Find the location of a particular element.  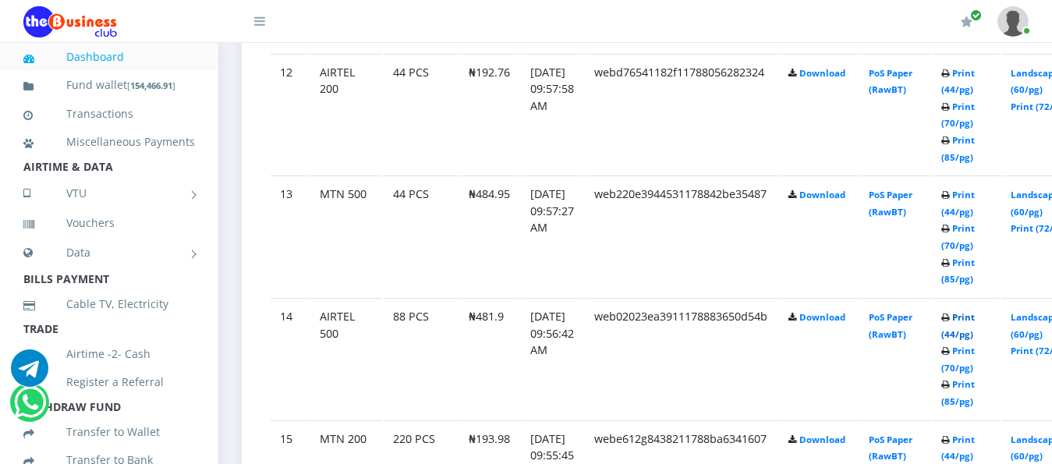

img: Logo is located at coordinates (70, 22).